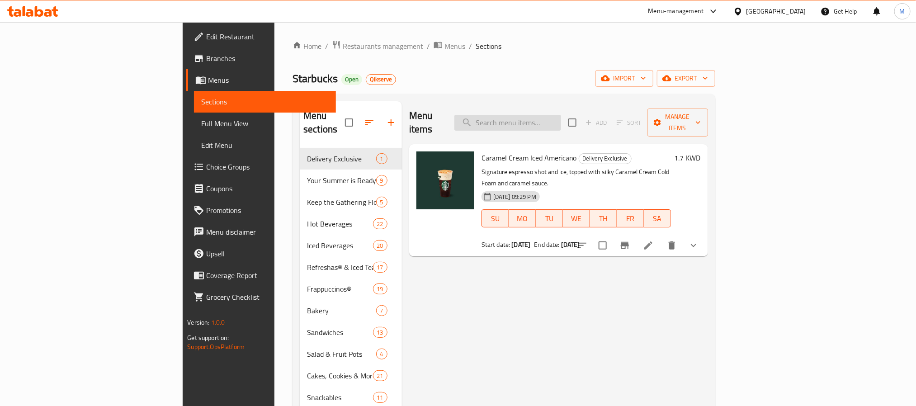 This screenshot has width=916, height=406. What do you see at coordinates (261, 37) in the screenshot?
I see `a: Edit Restaurant` at bounding box center [261, 37].